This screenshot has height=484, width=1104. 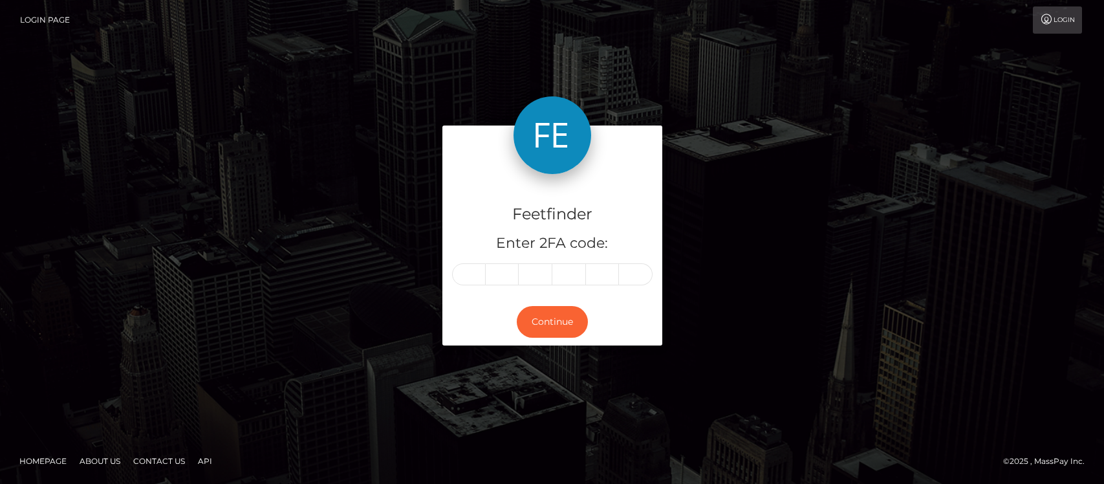 I want to click on button: Continue, so click(x=552, y=321).